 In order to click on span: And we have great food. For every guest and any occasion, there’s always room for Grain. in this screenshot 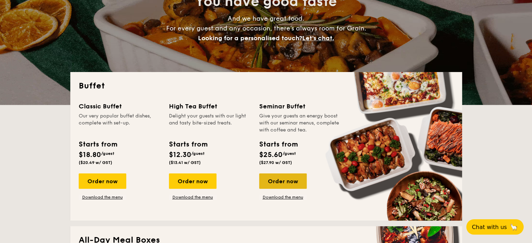, I will do `click(266, 28)`.